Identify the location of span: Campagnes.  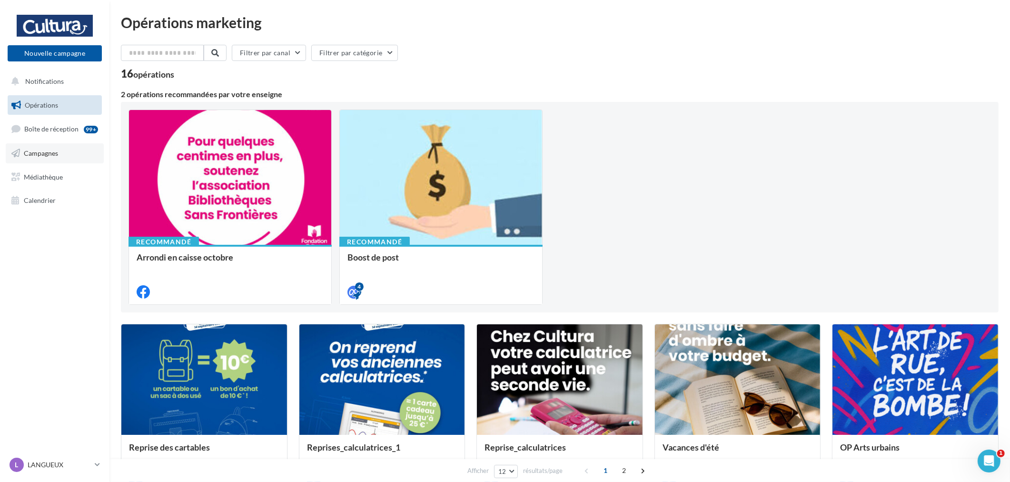
(41, 153).